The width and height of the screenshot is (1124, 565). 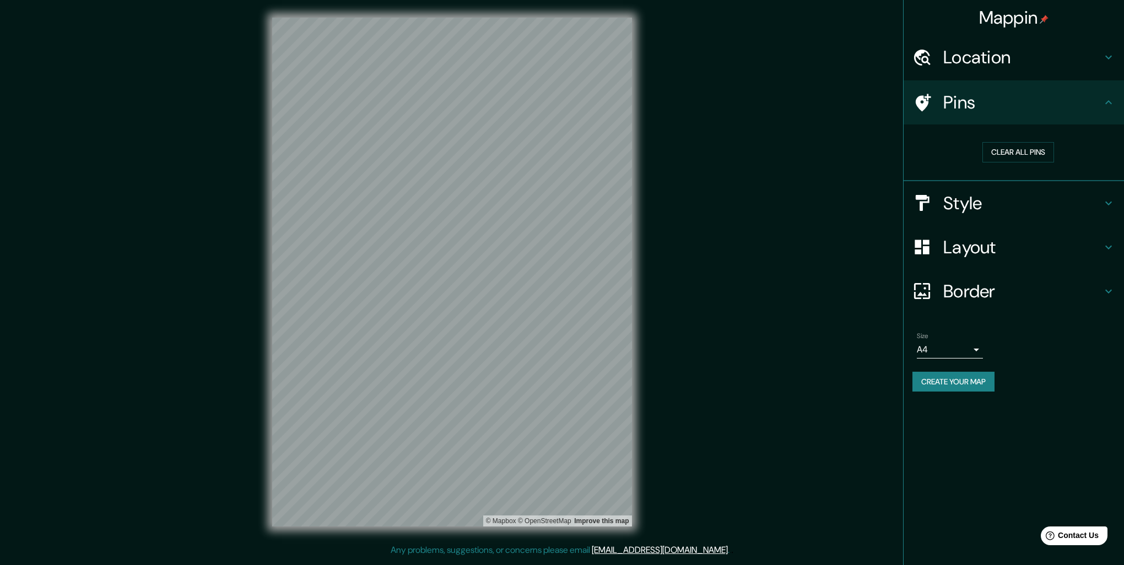 What do you see at coordinates (1022, 247) in the screenshot?
I see `h4: Layout` at bounding box center [1022, 247].